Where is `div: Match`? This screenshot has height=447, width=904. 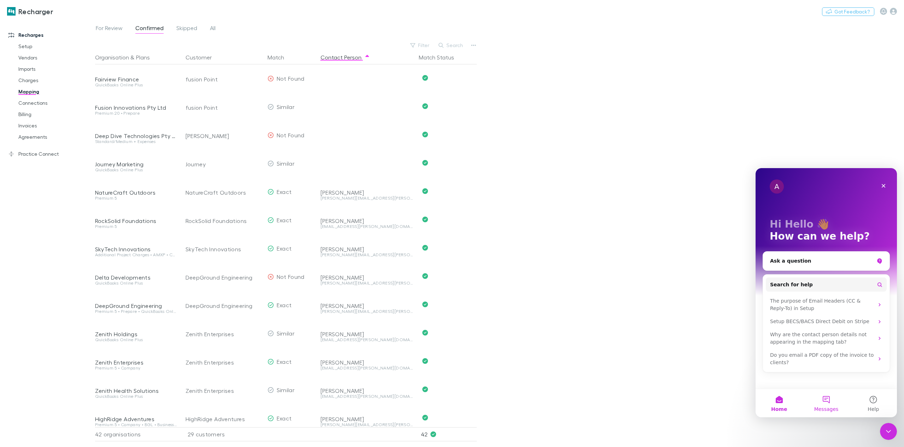 div: Match is located at coordinates (280, 57).